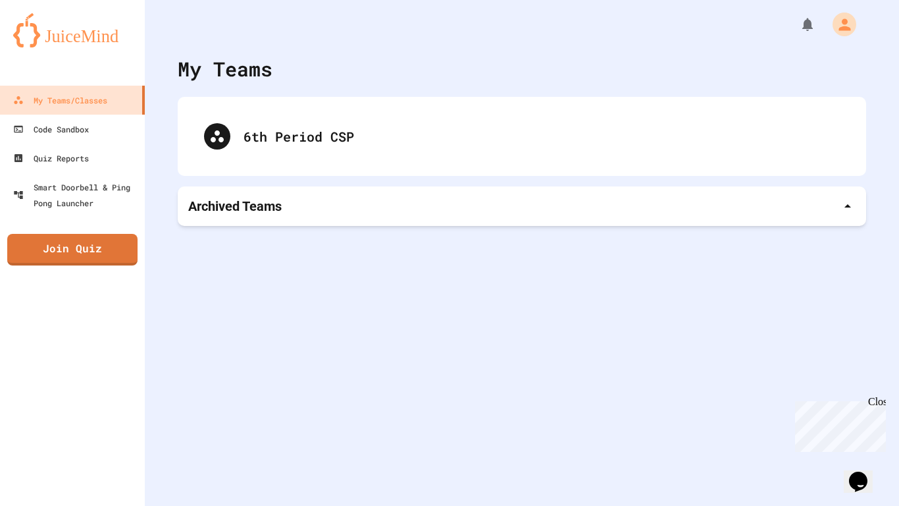 The image size is (899, 506). What do you see at coordinates (797, 24) in the screenshot?
I see `div: My Notifications` at bounding box center [797, 24].